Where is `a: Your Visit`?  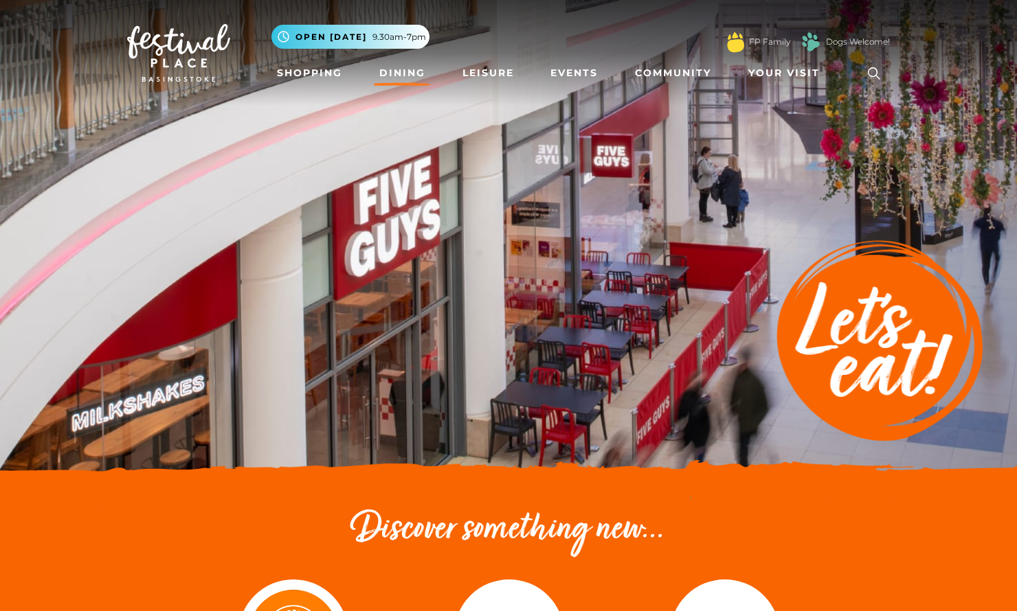 a: Your Visit is located at coordinates (787, 73).